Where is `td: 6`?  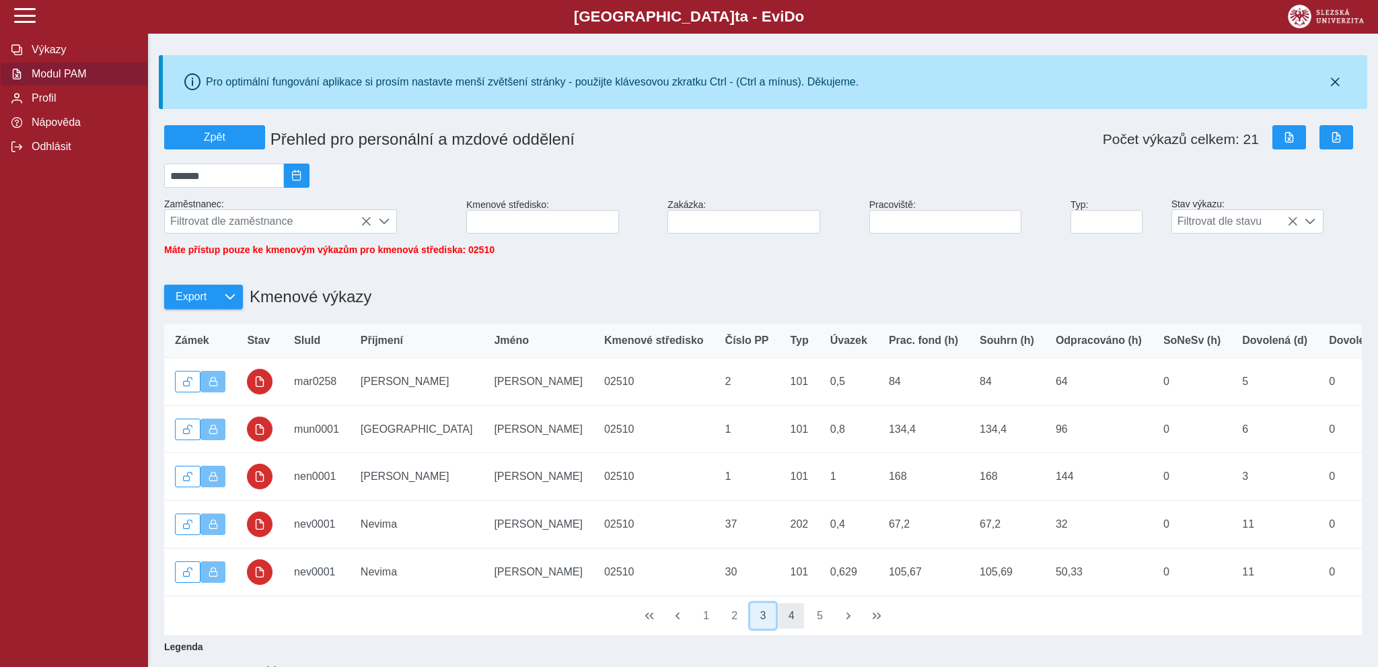
td: 6 is located at coordinates (1274, 428).